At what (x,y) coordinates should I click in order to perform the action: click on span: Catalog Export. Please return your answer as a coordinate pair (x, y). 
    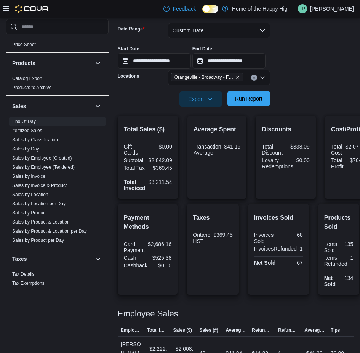
    Looking at the image, I should click on (27, 78).